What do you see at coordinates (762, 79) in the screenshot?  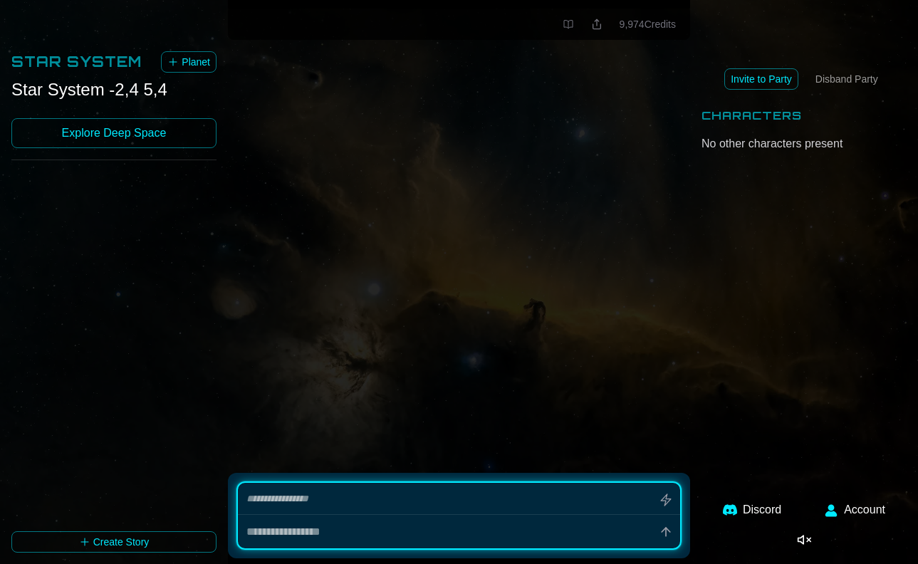 I see `button: Invite to Party` at bounding box center [762, 79].